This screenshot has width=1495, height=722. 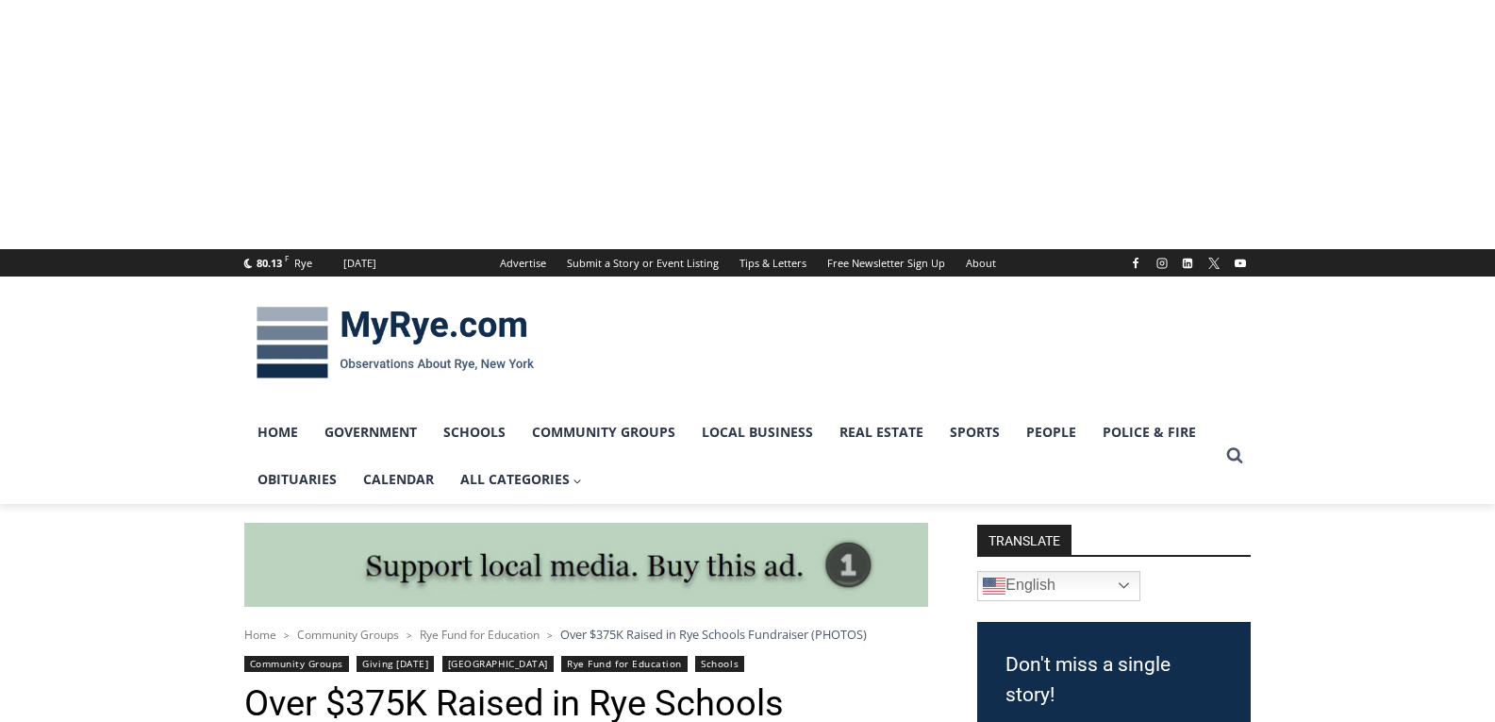 What do you see at coordinates (1149, 432) in the screenshot?
I see `a: Police & Fire` at bounding box center [1149, 432].